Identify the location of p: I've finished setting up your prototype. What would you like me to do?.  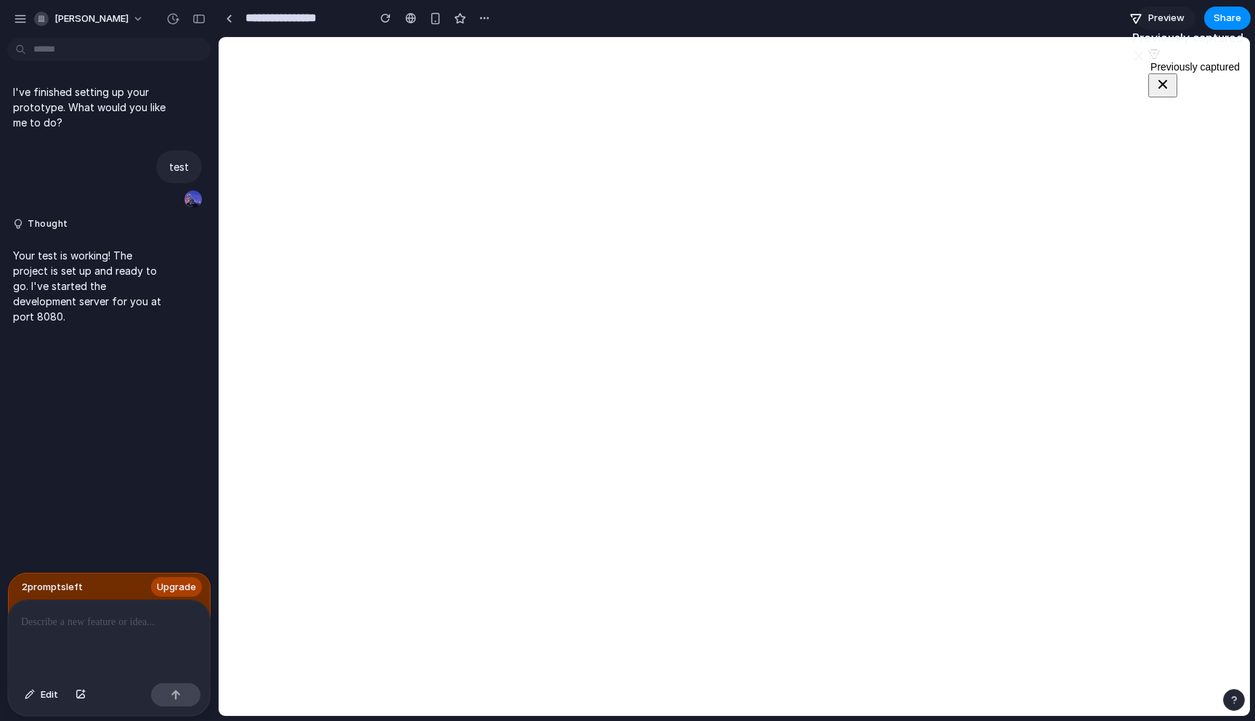
(91, 107).